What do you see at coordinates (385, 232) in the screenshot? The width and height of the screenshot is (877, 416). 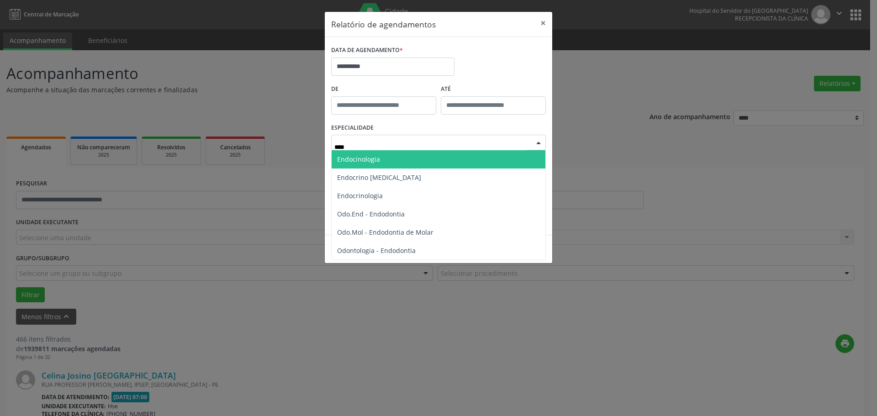 I see `span: Odo.Mol - Endodontia de Molar` at bounding box center [385, 232].